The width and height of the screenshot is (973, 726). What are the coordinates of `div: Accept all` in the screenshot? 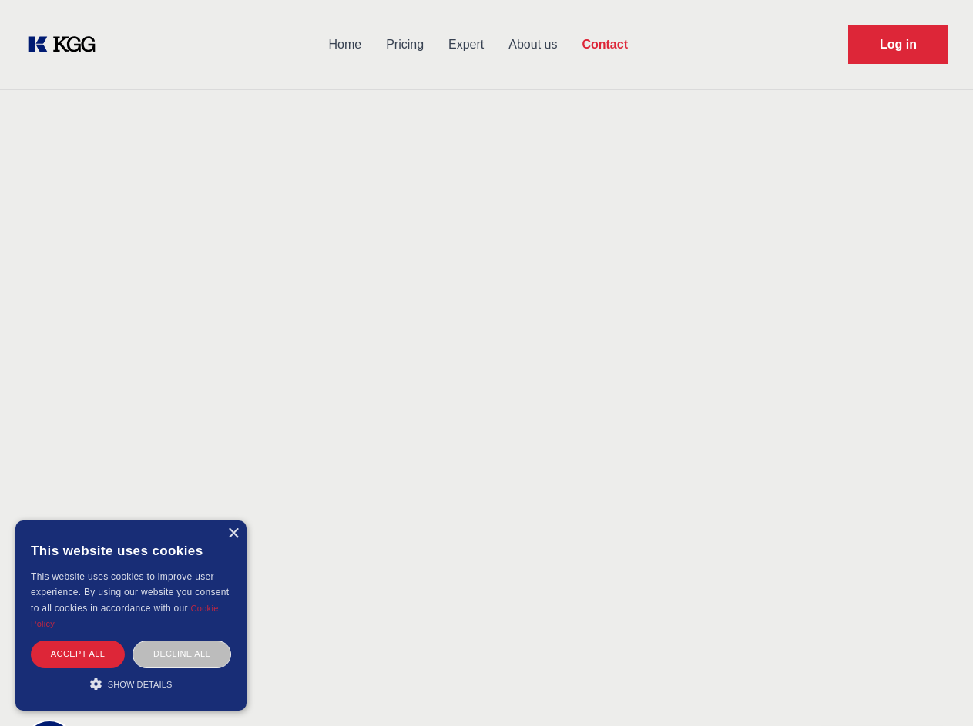 It's located at (78, 654).